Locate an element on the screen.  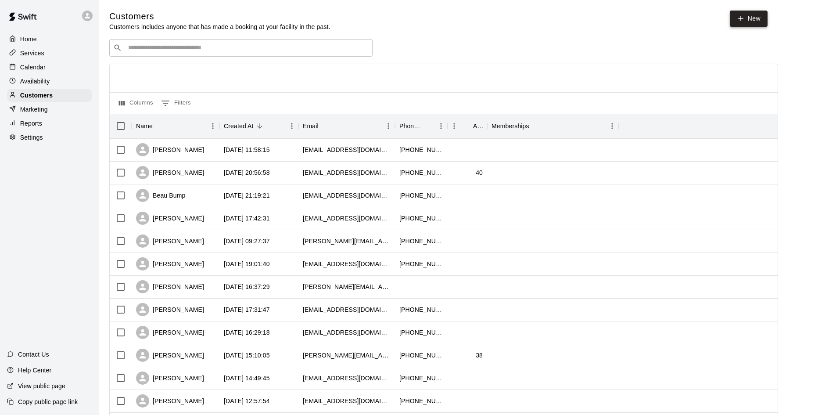
div: 2025-10-07 16:37:29 is located at coordinates (247, 287).